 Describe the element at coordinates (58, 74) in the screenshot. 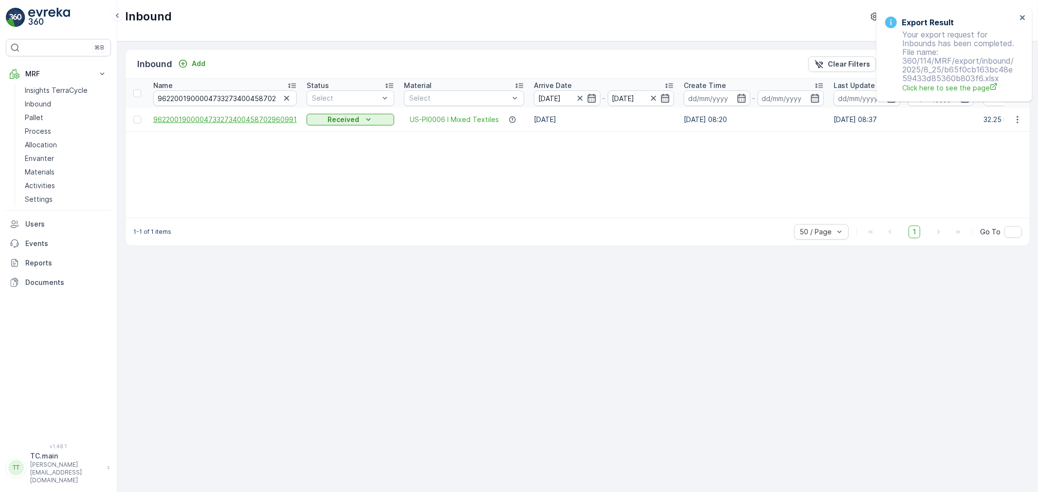

I see `p: MRF` at that location.